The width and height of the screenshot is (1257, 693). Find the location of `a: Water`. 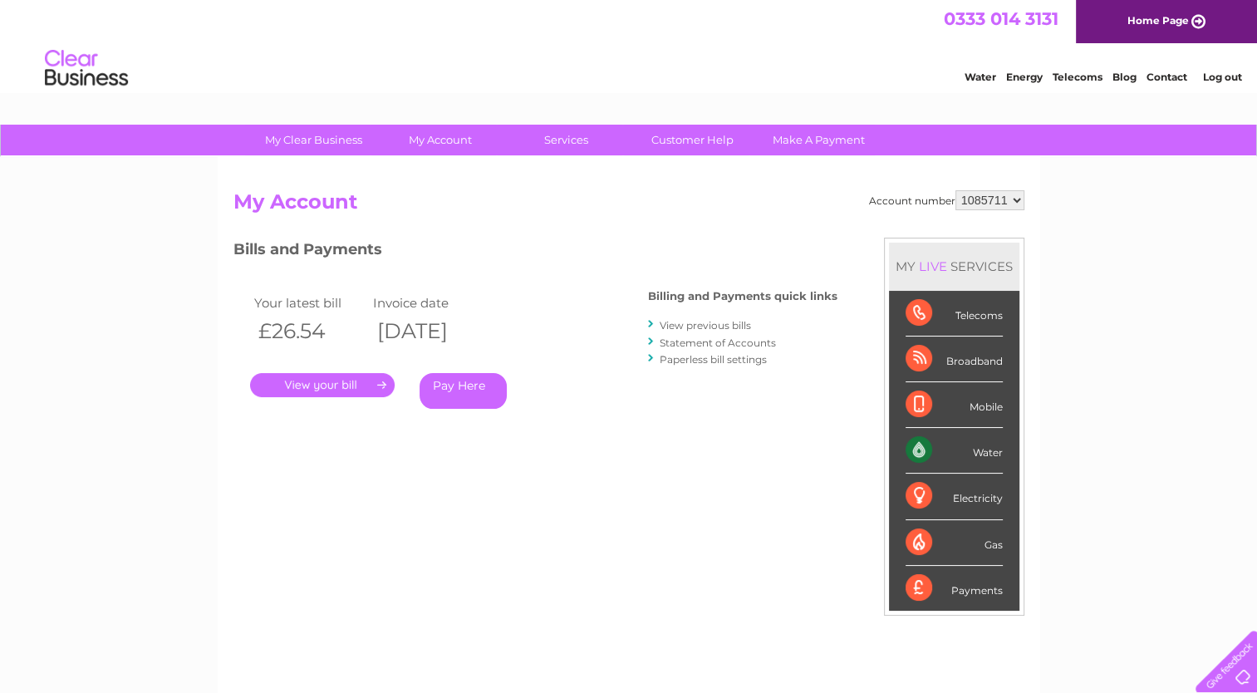

a: Water is located at coordinates (981, 76).